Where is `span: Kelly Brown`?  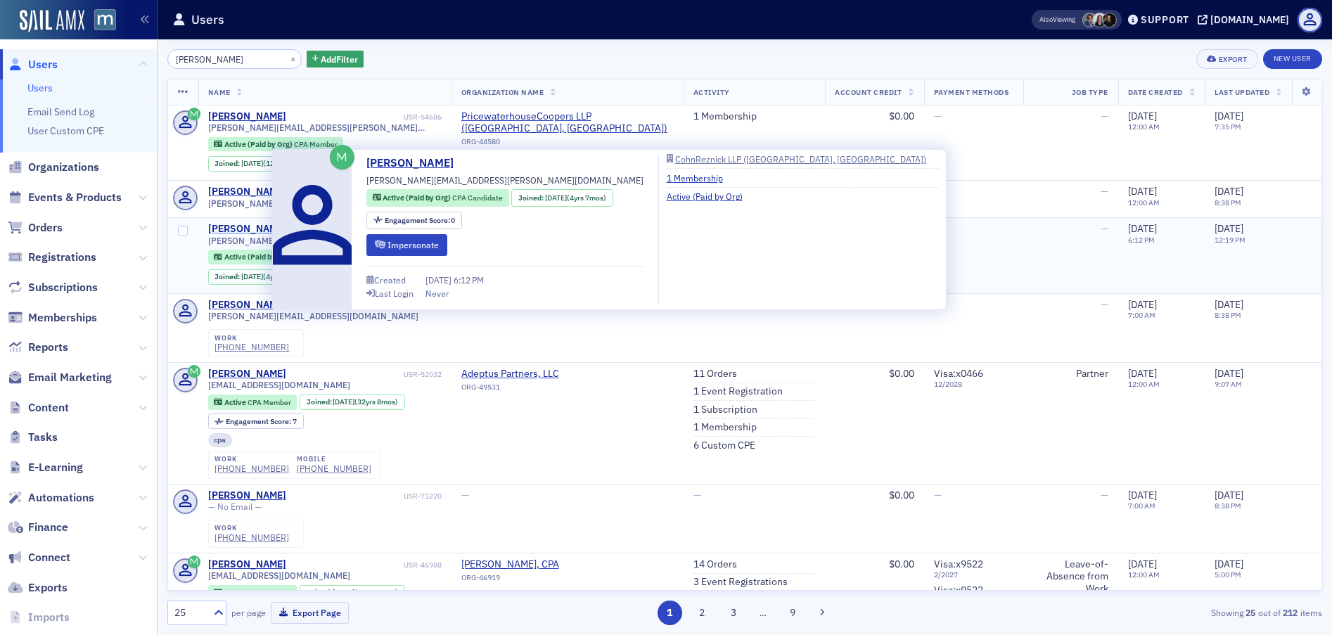 span: Kelly Brown is located at coordinates (1099, 20).